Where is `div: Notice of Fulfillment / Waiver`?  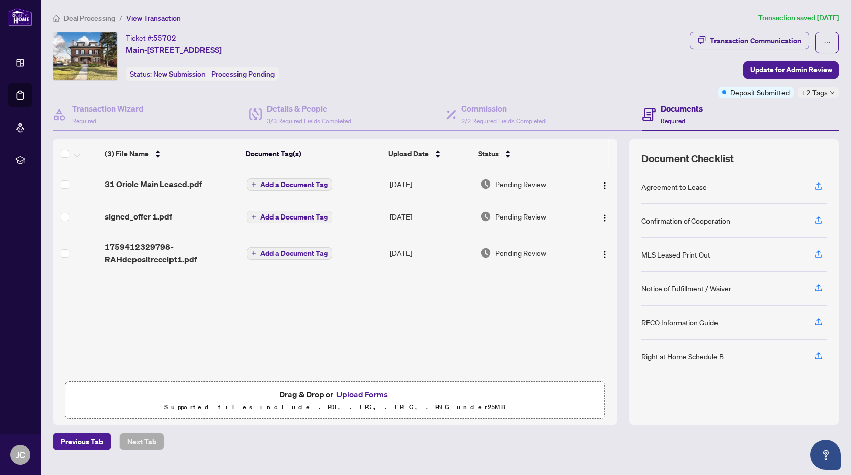
div: Notice of Fulfillment / Waiver is located at coordinates (686, 289).